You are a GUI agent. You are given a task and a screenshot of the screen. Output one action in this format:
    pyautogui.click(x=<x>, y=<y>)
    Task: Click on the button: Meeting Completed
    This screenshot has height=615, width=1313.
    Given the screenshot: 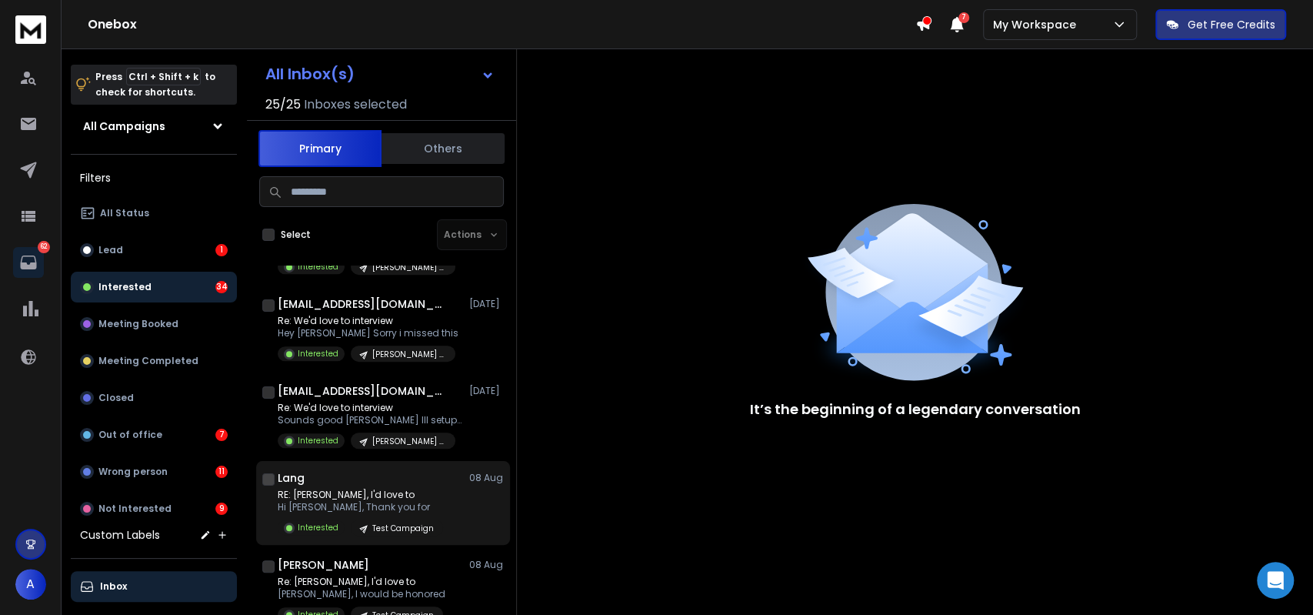 What is the action you would take?
    pyautogui.click(x=154, y=361)
    